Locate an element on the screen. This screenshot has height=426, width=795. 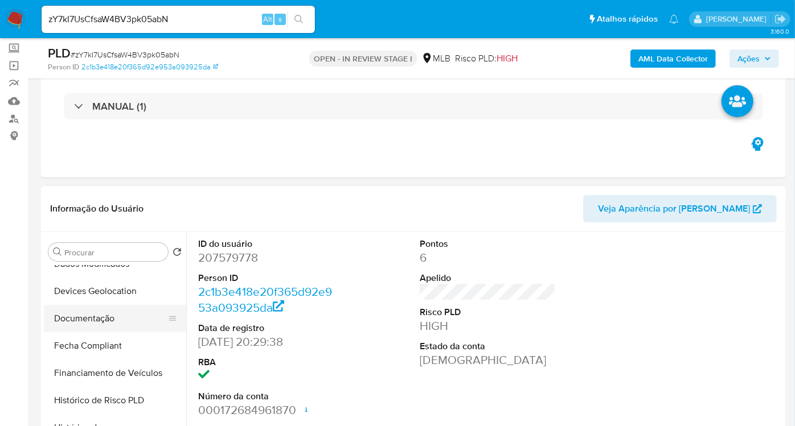
dt: Person ID is located at coordinates (266, 278).